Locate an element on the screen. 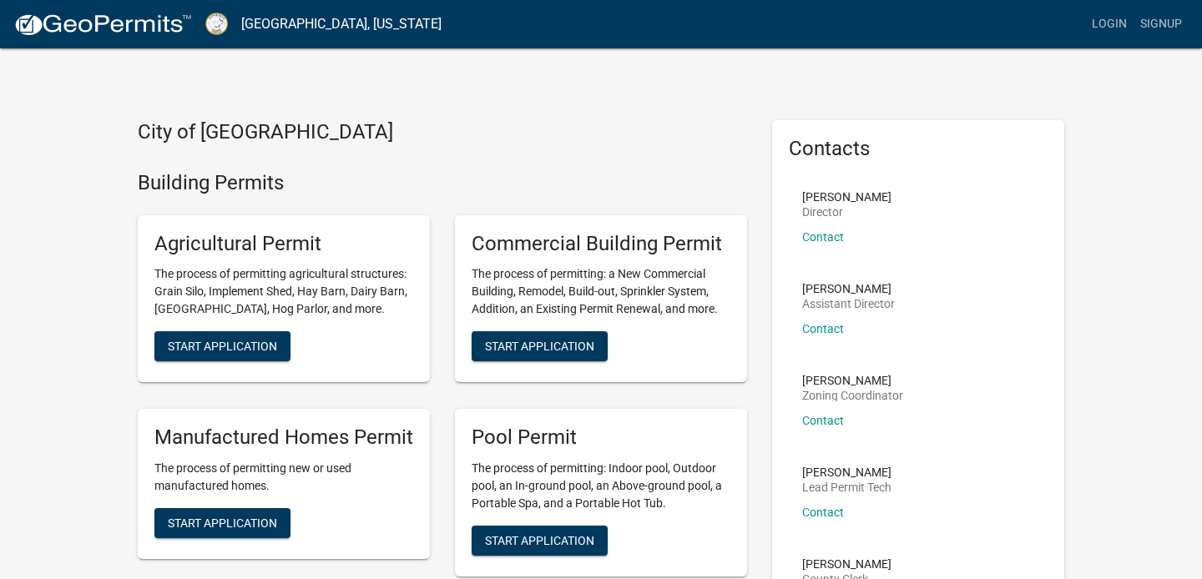 The height and width of the screenshot is (579, 1202). p: Zoning Coordinator is located at coordinates (852, 396).